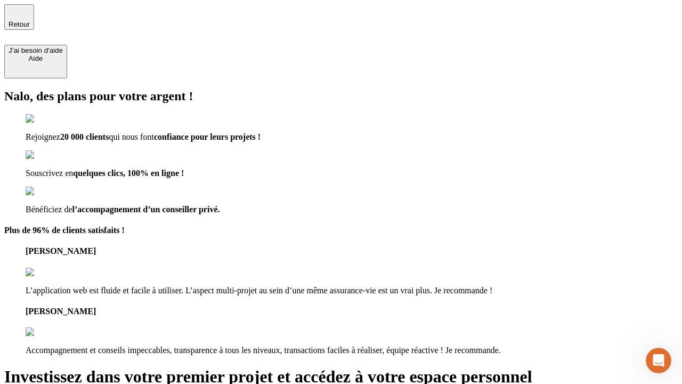 This screenshot has width=682, height=384. Describe the element at coordinates (49, 173) in the screenshot. I see `span: Souscrivez en` at that location.